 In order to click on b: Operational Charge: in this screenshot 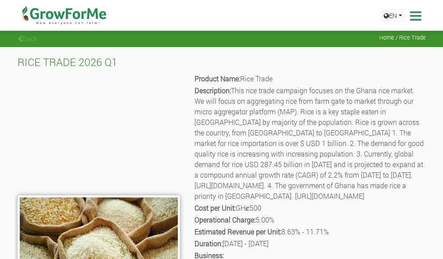, I will do `click(225, 219)`.